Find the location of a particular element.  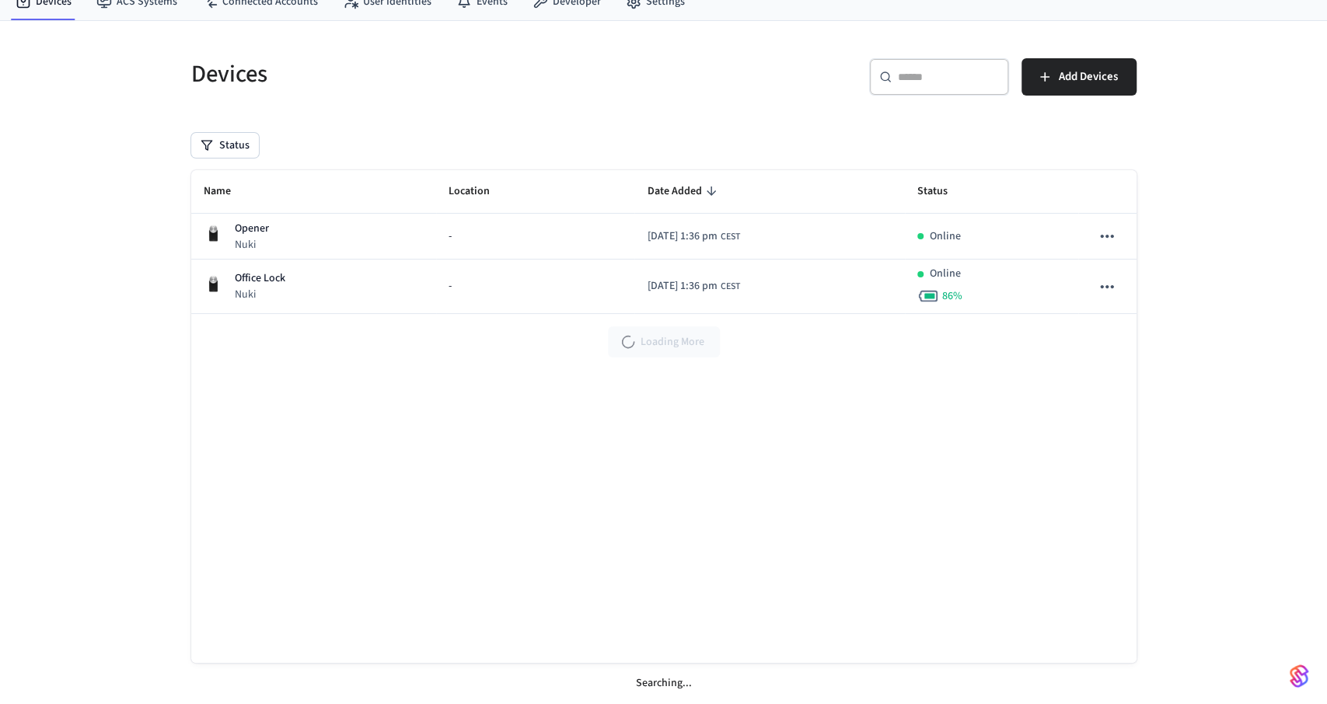

span: Date Added is located at coordinates (684, 191).